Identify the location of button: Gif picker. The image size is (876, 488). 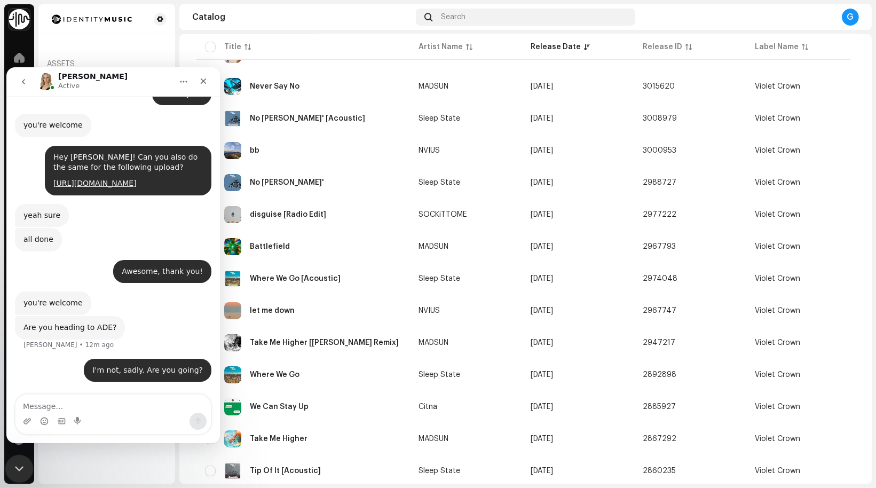
(55, 354).